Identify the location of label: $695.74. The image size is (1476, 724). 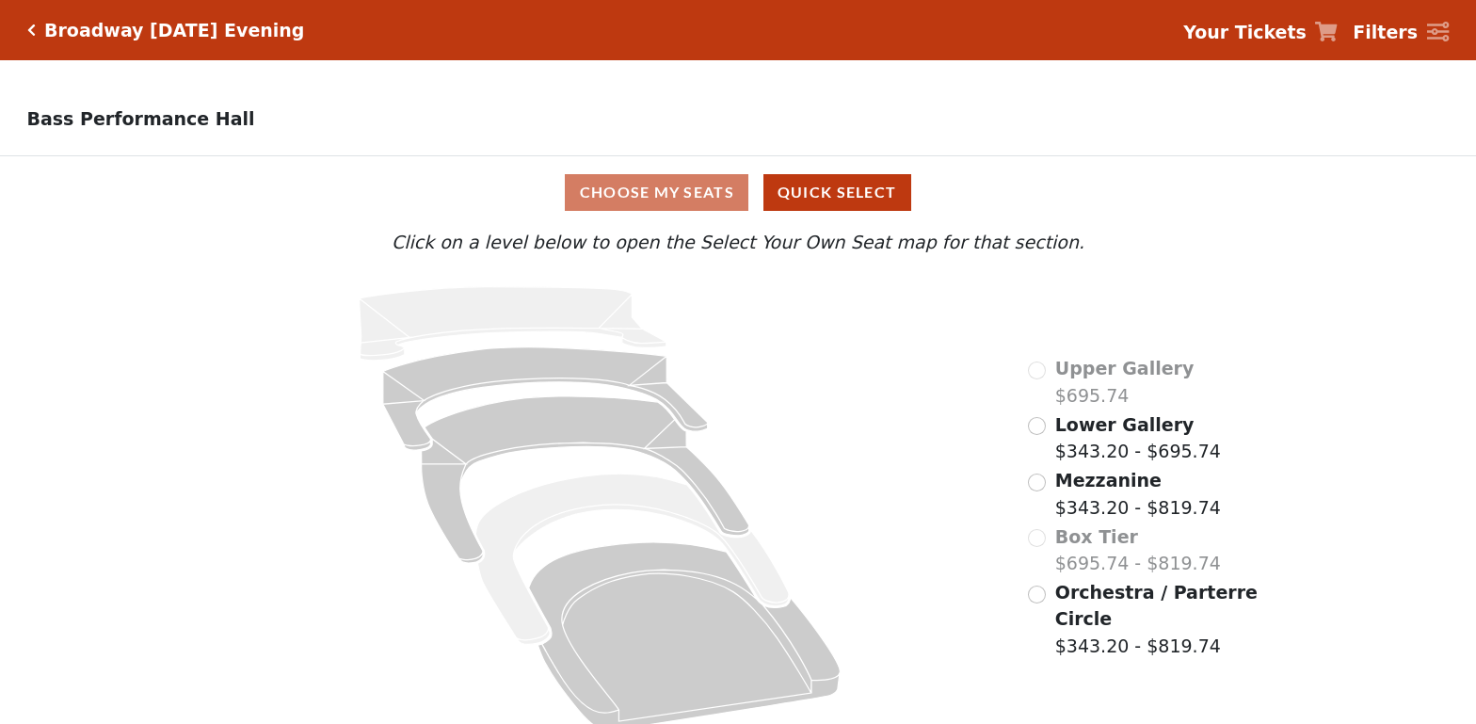
(1125, 381).